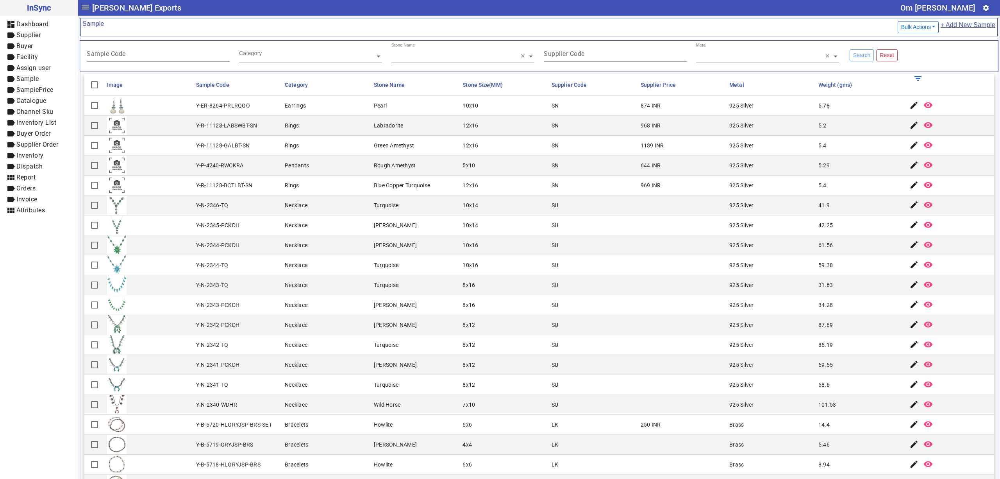 Image resolution: width=1000 pixels, height=479 pixels. Describe the element at coordinates (292, 185) in the screenshot. I see `div: Rings` at that location.